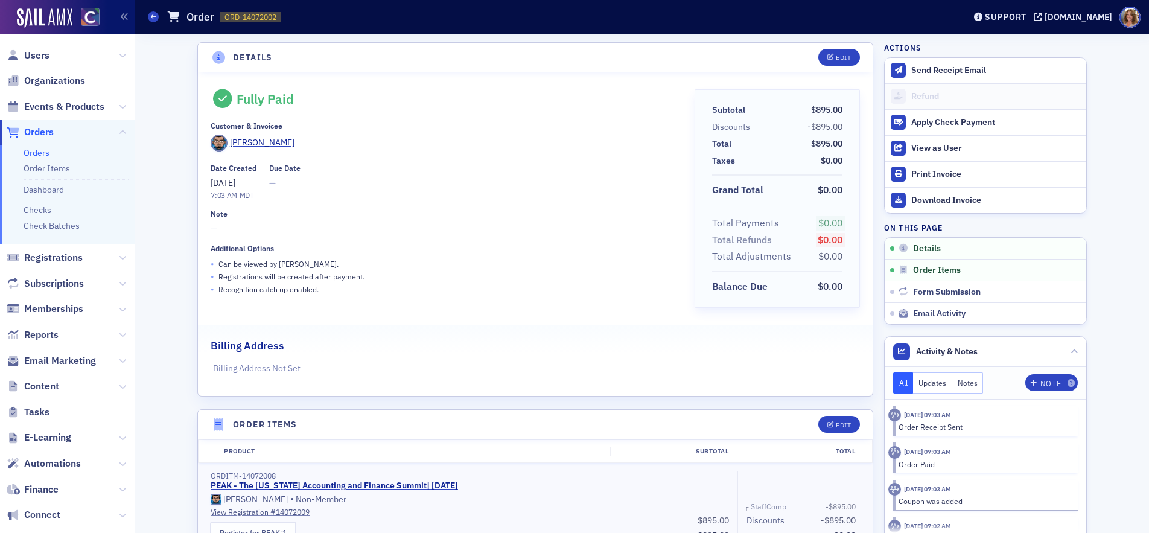 The image size is (1149, 533). What do you see at coordinates (733, 127) in the screenshot?
I see `span: Discounts` at bounding box center [733, 127].